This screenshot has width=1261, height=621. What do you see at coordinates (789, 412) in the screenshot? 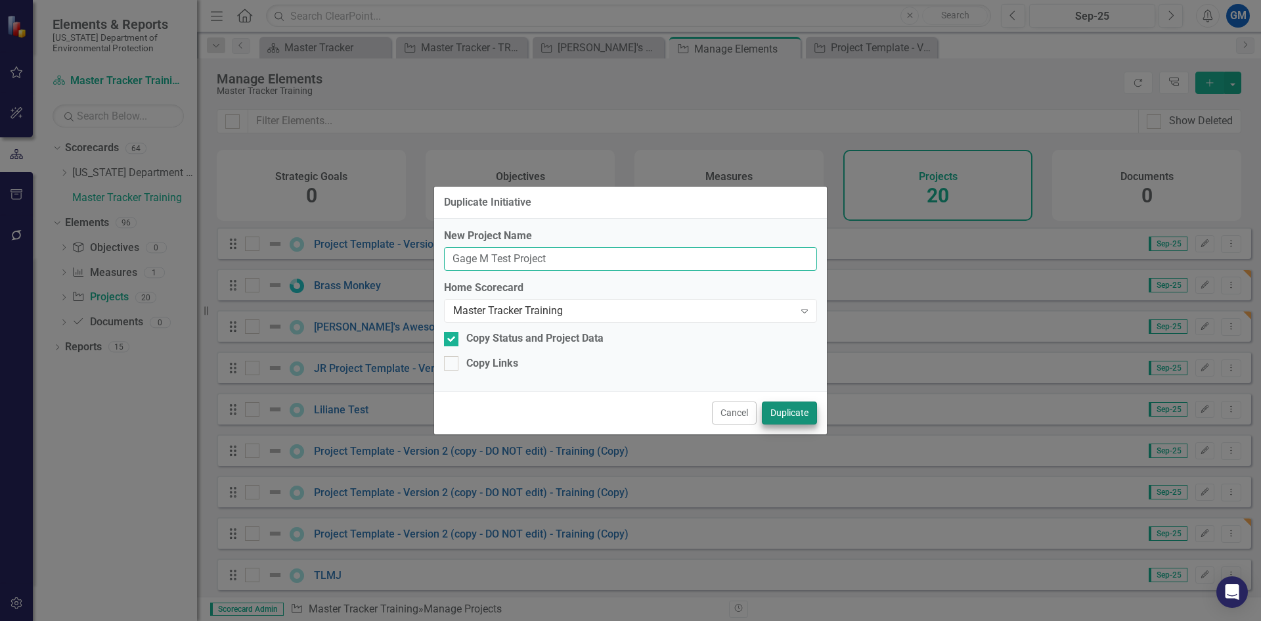
I see `button: Duplicate` at bounding box center [789, 412].